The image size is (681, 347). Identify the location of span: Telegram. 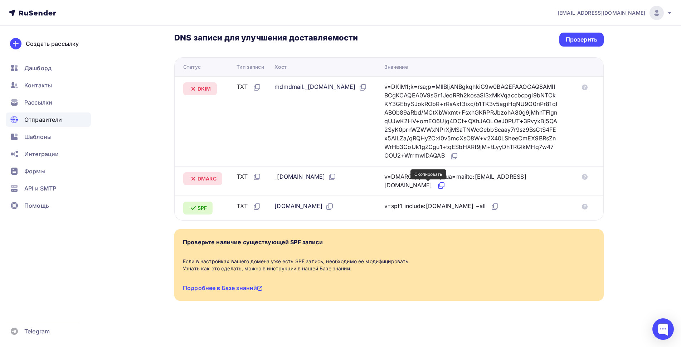
(37, 331).